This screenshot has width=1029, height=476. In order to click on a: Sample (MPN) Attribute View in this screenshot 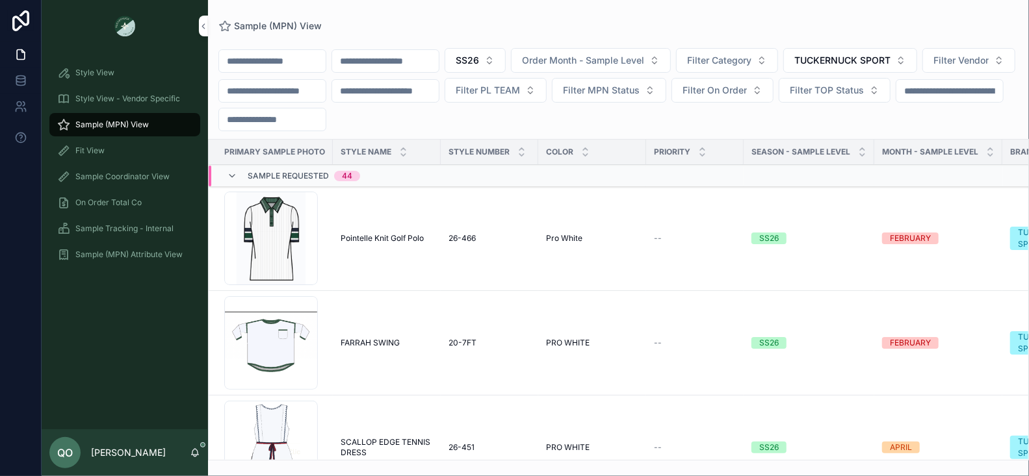, I will do `click(125, 255)`.